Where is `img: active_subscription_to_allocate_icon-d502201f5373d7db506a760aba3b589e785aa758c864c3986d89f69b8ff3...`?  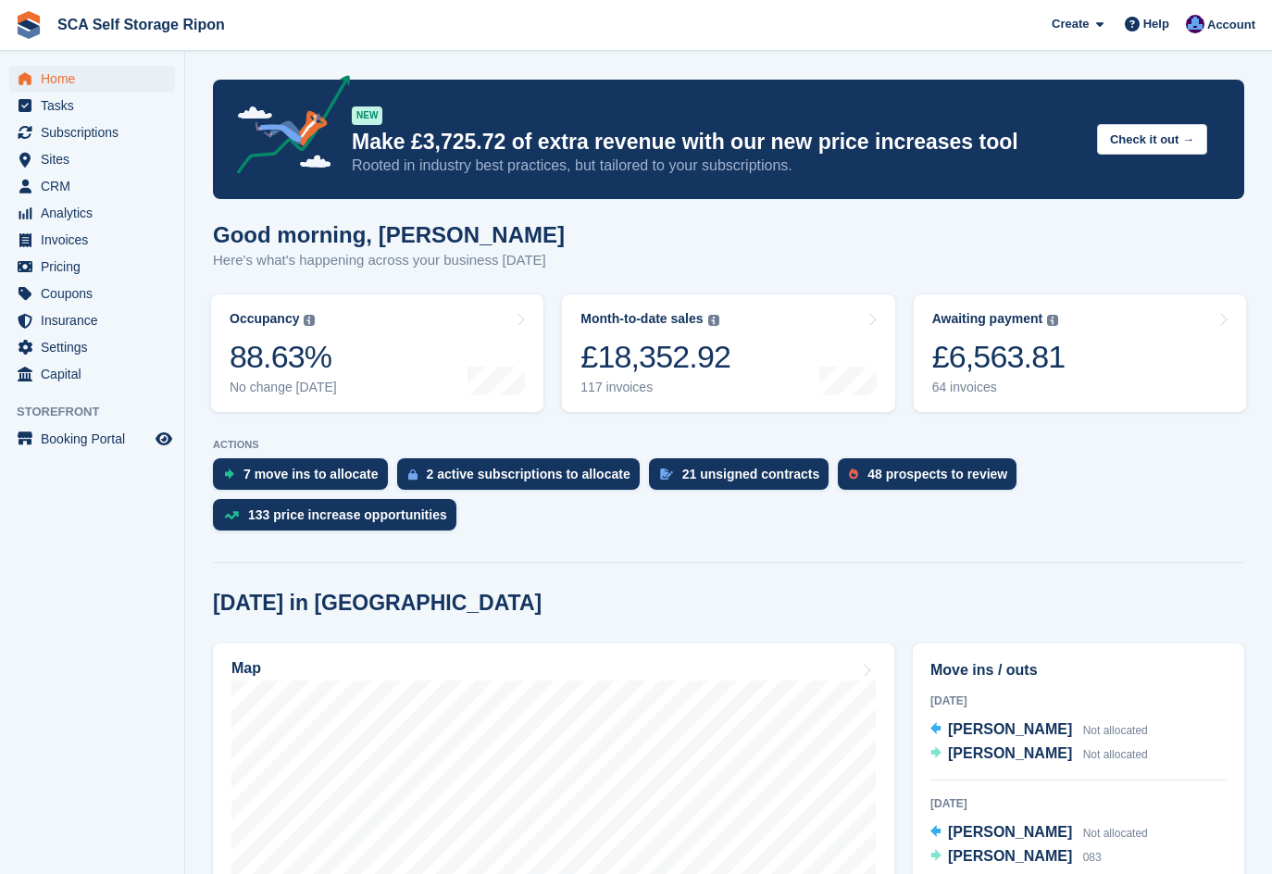 img: active_subscription_to_allocate_icon-d502201f5373d7db506a760aba3b589e785aa758c864c3986d89f69b8ff3... is located at coordinates (413, 474).